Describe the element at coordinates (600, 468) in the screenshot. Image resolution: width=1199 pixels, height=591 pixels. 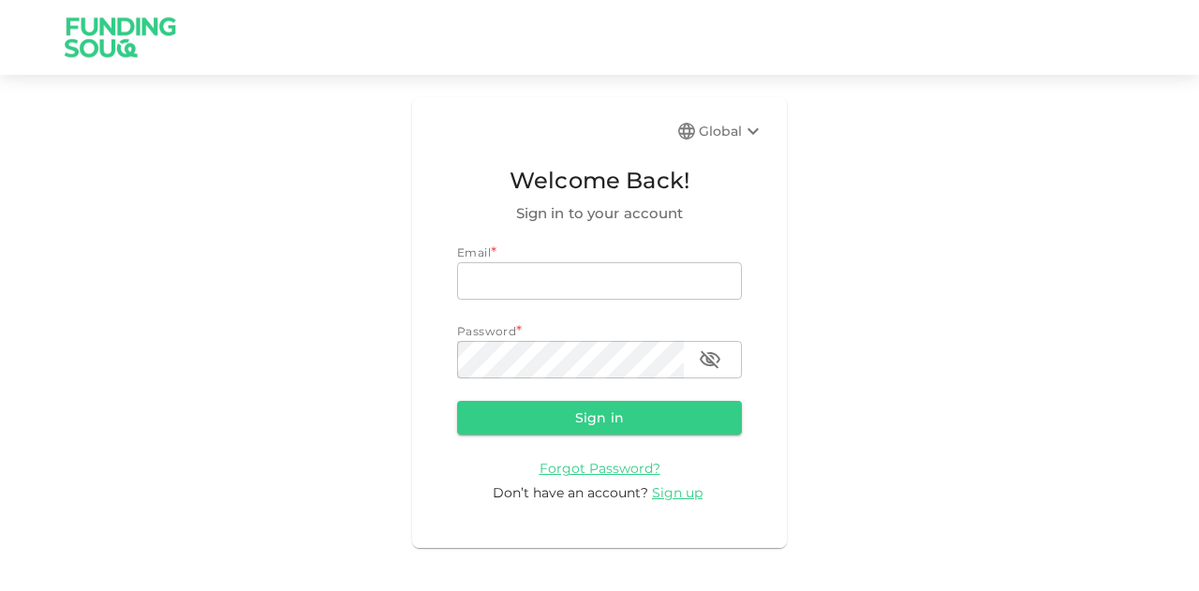
I see `a: Forgot Password?` at that location.